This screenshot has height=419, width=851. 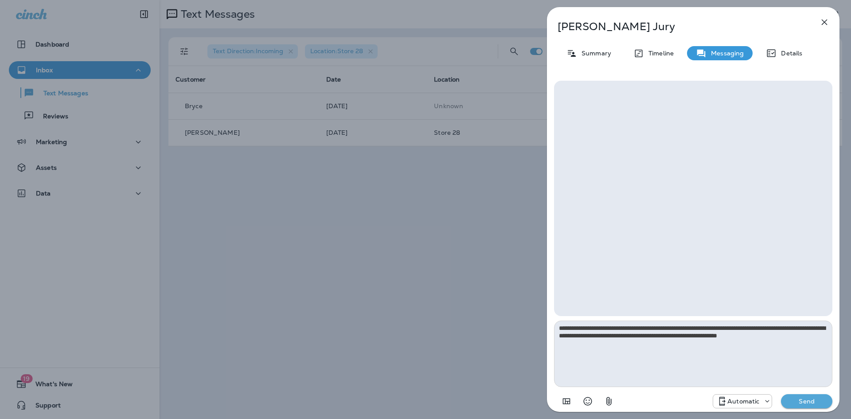 I want to click on p: Messaging, so click(x=725, y=53).